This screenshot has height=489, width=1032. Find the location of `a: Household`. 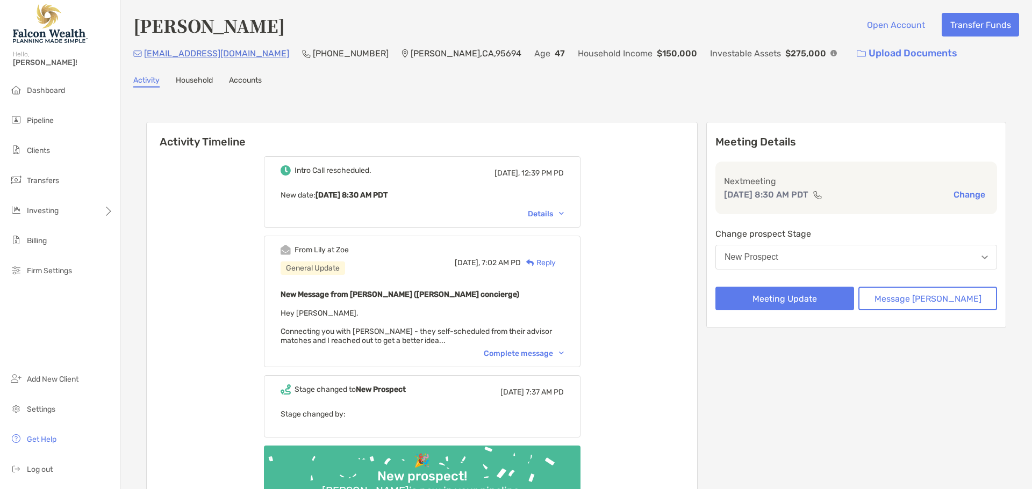

a: Household is located at coordinates (194, 82).